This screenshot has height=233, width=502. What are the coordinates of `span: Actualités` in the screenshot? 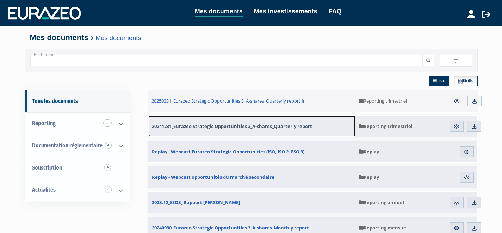 It's located at (44, 189).